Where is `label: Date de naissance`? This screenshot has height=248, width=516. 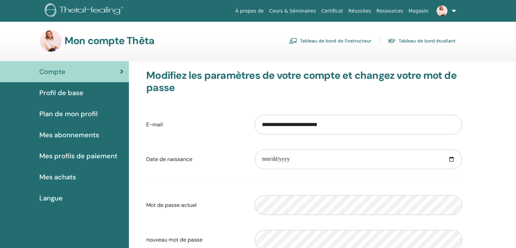 label: Date de naissance is located at coordinates (195, 159).